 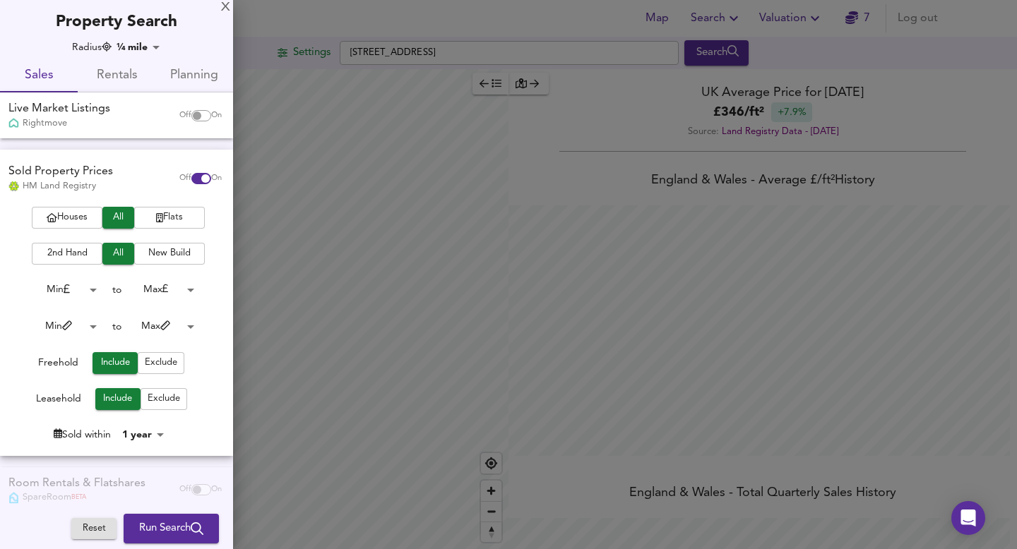 I want to click on button: New Build, so click(x=169, y=253).